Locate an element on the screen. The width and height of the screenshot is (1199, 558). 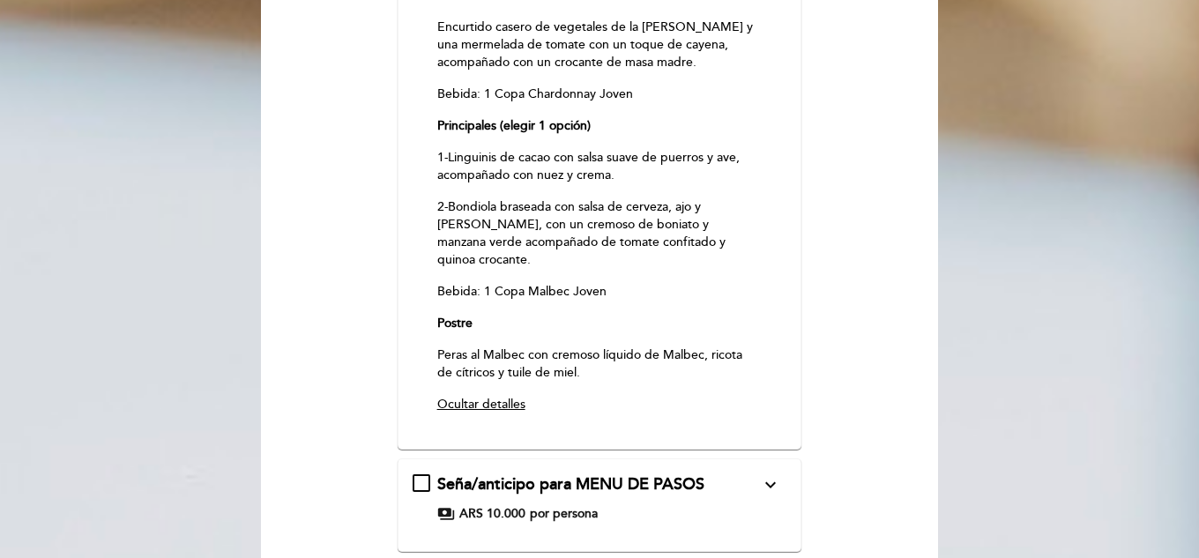
p: Peras al Malbec con cremoso líquido de Malbec, ricota de cítricos y tuile de miel. is located at coordinates (598, 364).